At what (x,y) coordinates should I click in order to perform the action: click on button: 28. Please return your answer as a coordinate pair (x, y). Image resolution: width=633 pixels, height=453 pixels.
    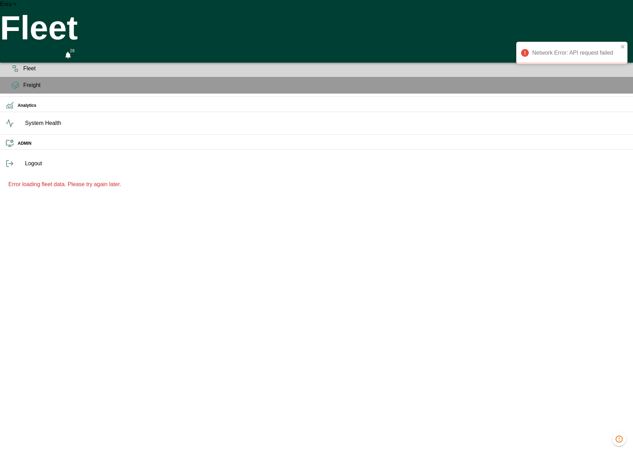
    Looking at the image, I should click on (68, 55).